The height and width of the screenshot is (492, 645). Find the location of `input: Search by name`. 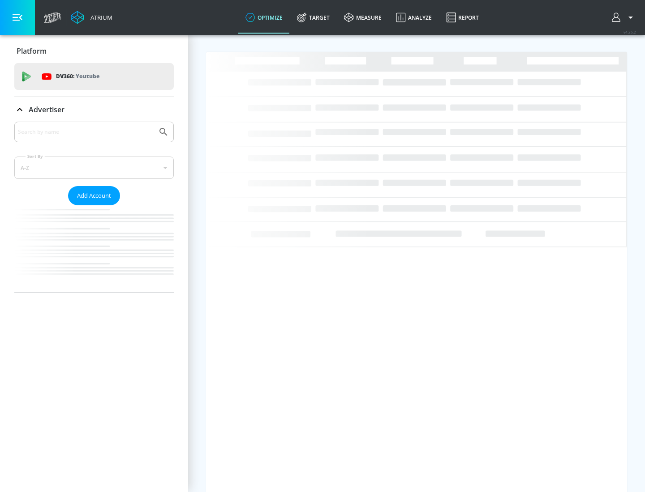

input: Search by name is located at coordinates (86, 132).